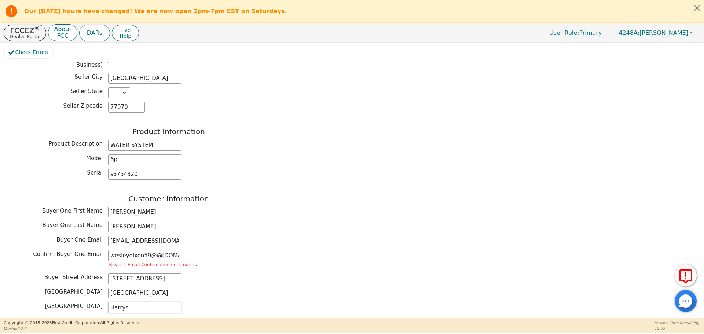 This screenshot has width=704, height=334. I want to click on p: Dealer Portal, so click(25, 36).